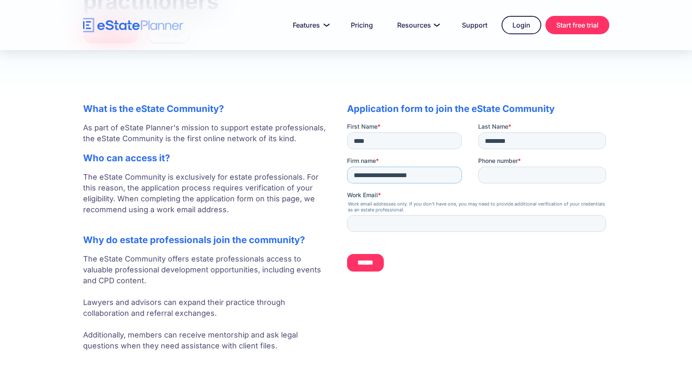  I want to click on span: Last Name, so click(146, 4).